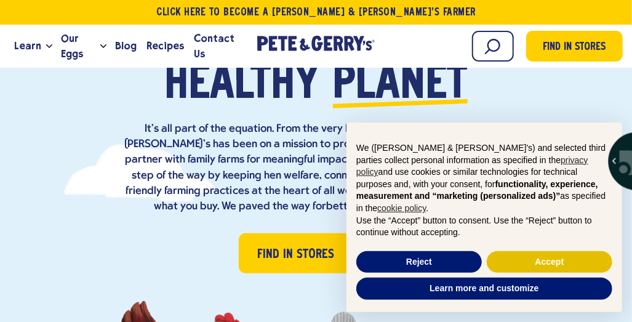 The height and width of the screenshot is (322, 632). Describe the element at coordinates (103, 46) in the screenshot. I see `button: Open the dropdown menu for Our Eggs` at that location.